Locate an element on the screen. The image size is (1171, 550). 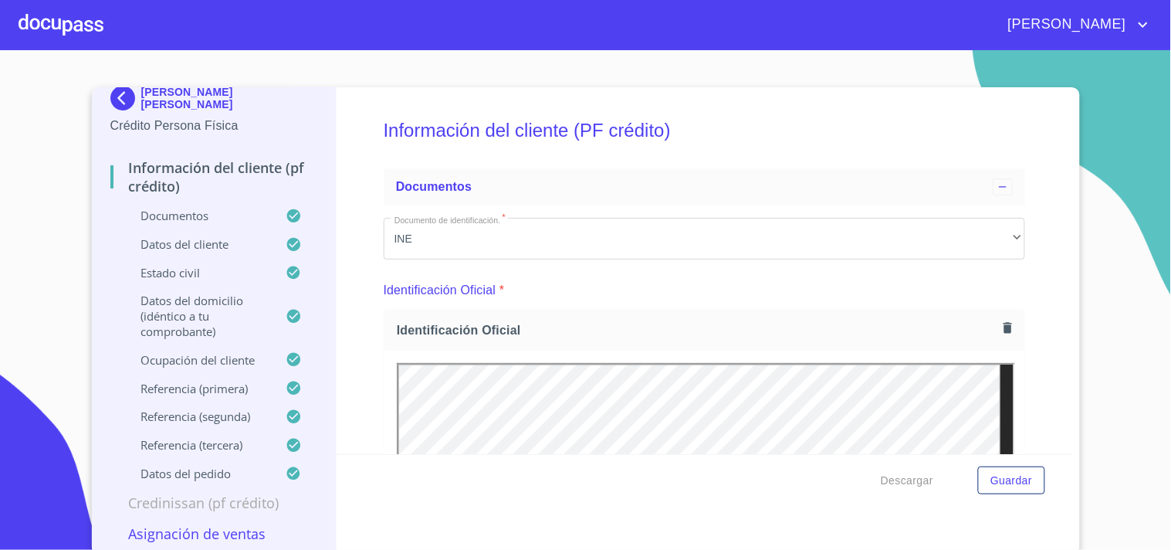
span: Descargar is located at coordinates (907, 480).